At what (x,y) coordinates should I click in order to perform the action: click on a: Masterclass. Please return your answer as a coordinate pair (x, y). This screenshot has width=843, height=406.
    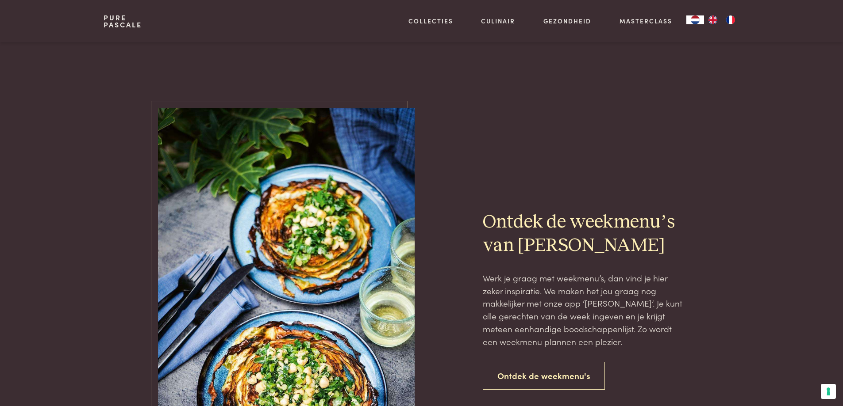
    Looking at the image, I should click on (645, 21).